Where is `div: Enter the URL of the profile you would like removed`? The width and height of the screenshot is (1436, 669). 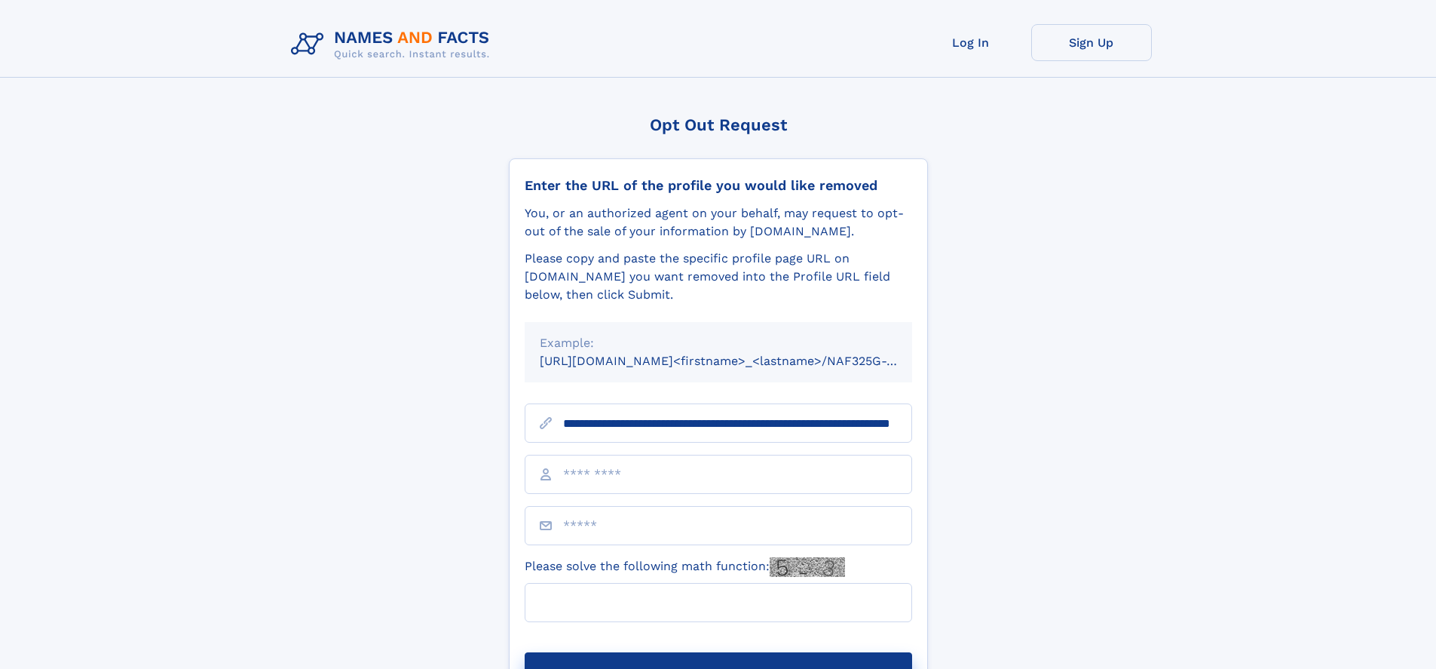
div: Enter the URL of the profile you would like removed is located at coordinates (718, 185).